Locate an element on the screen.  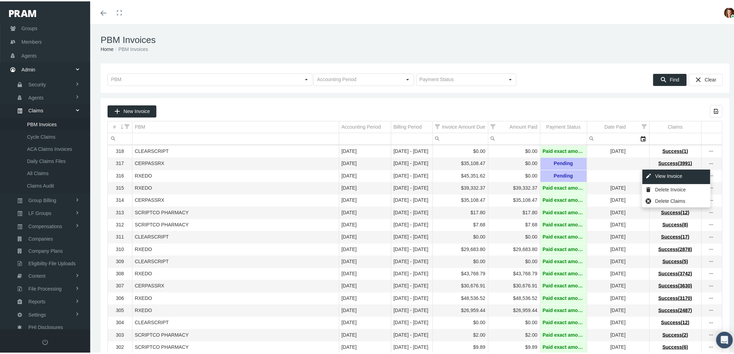
td: Column Claims is located at coordinates (676, 126).